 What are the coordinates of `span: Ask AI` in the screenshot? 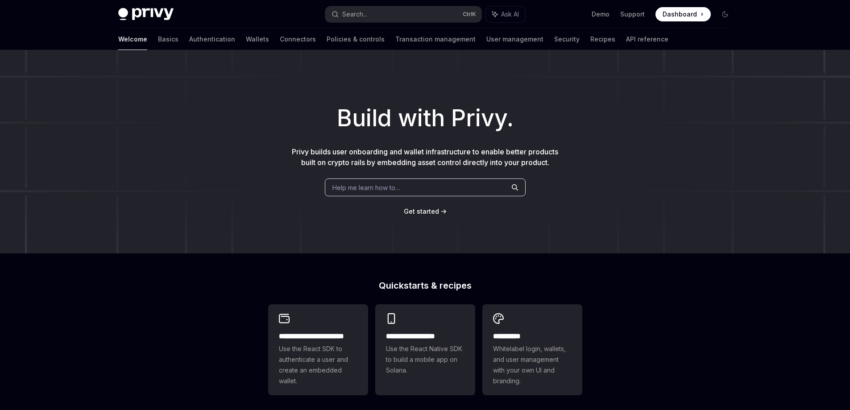 It's located at (510, 14).